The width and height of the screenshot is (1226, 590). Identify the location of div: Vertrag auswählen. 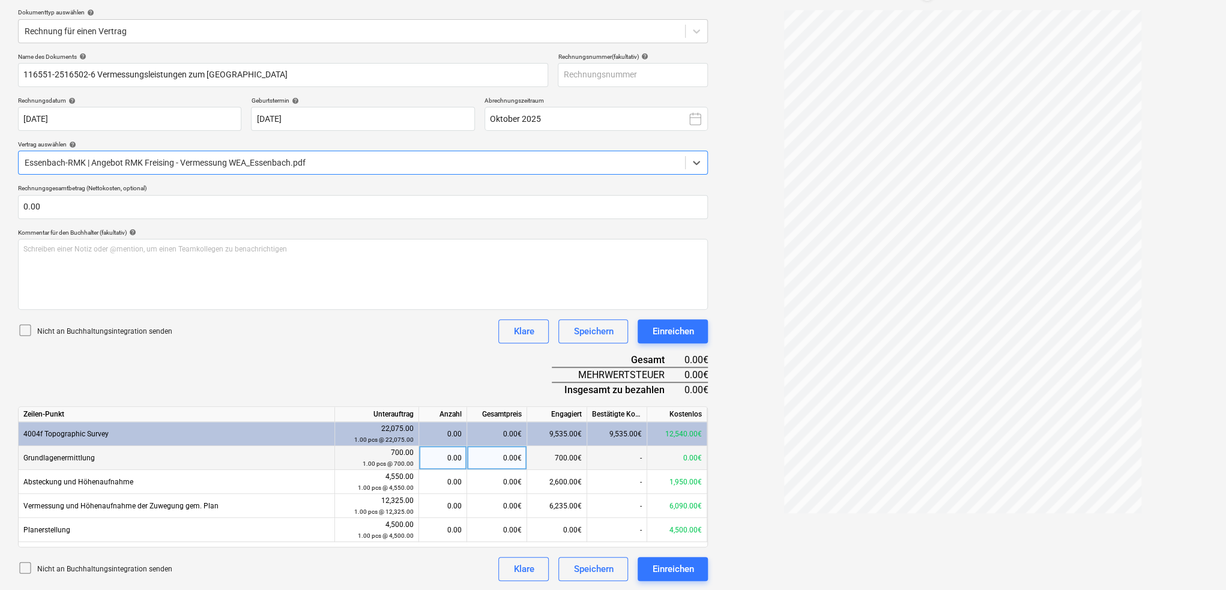
(363, 144).